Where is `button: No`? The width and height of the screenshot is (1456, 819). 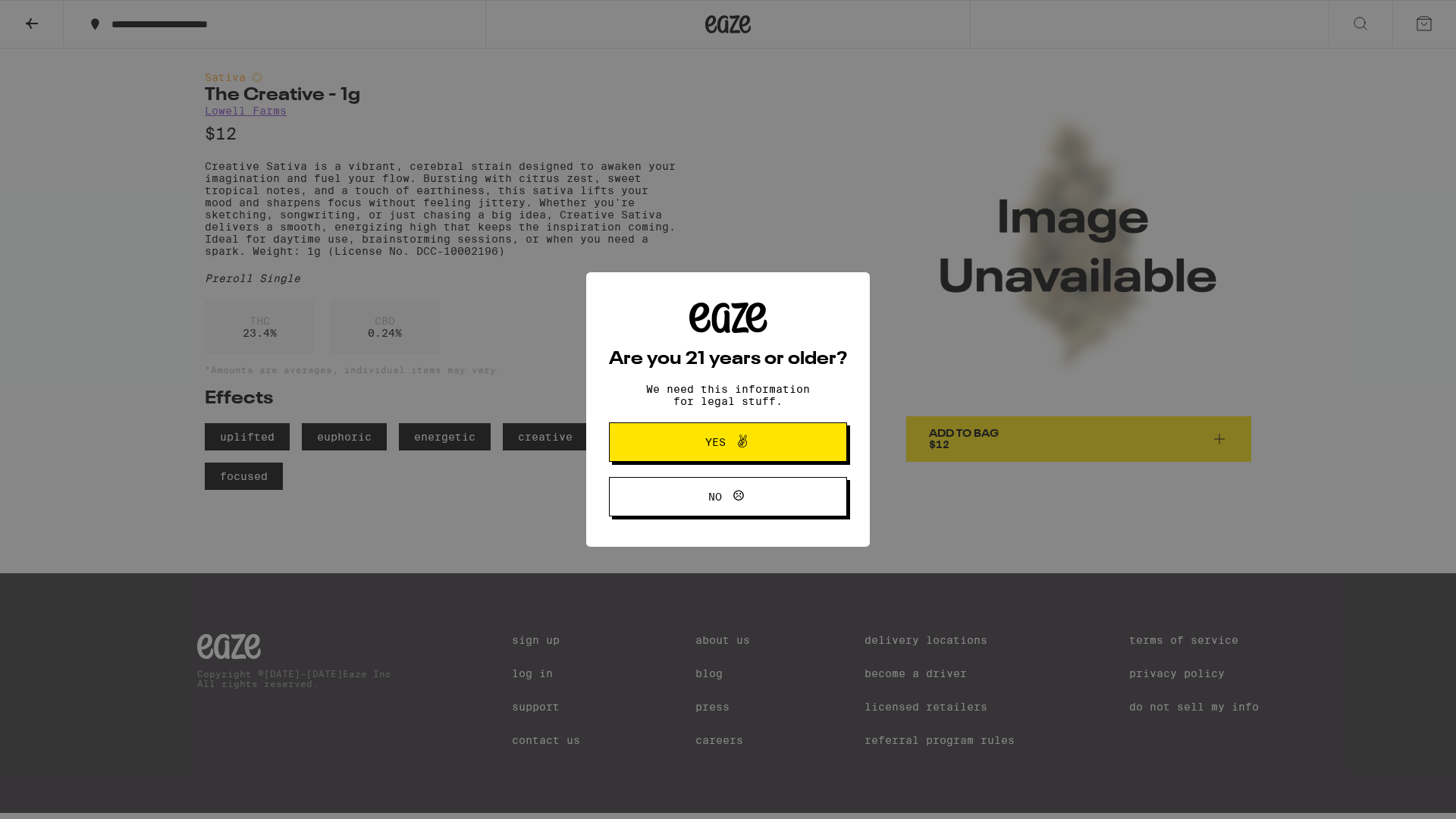
button: No is located at coordinates (728, 497).